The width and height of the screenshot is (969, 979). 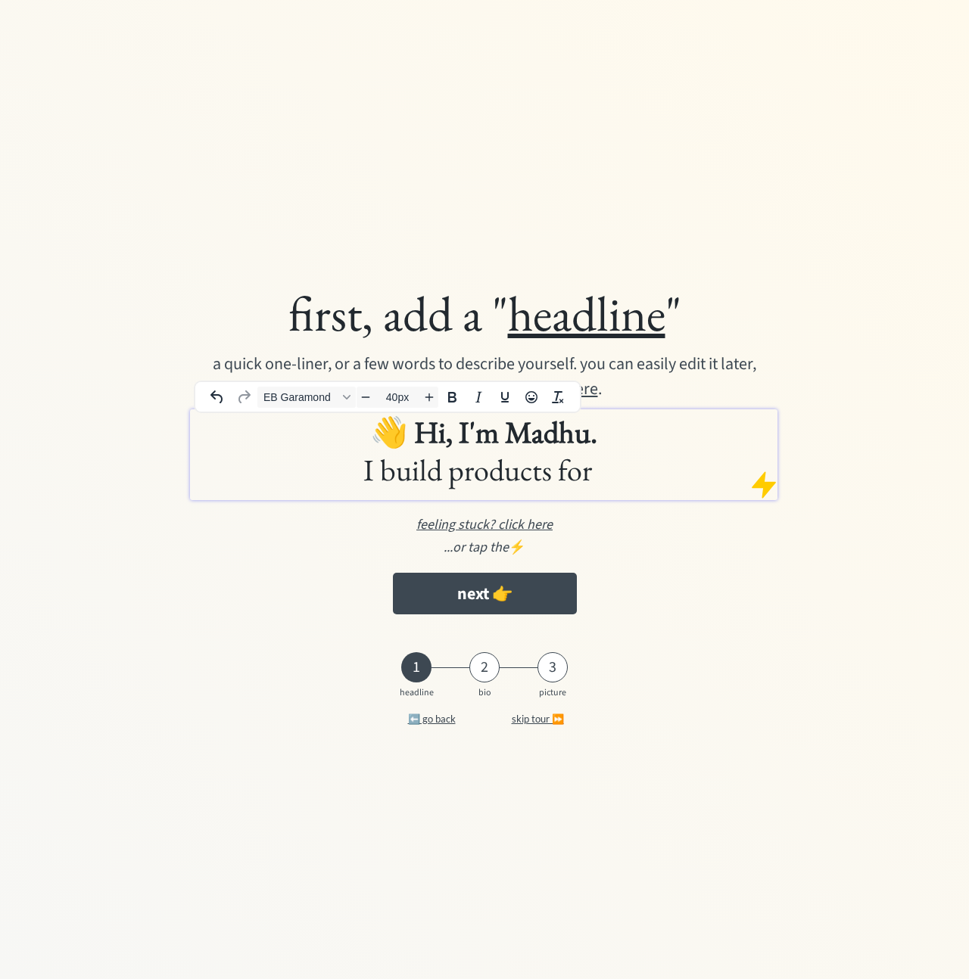 What do you see at coordinates (484, 377) in the screenshot?
I see `div: a quick one-liner, or a few words to describe yourself. you can easily edit it later, or preview ...` at bounding box center [484, 377].